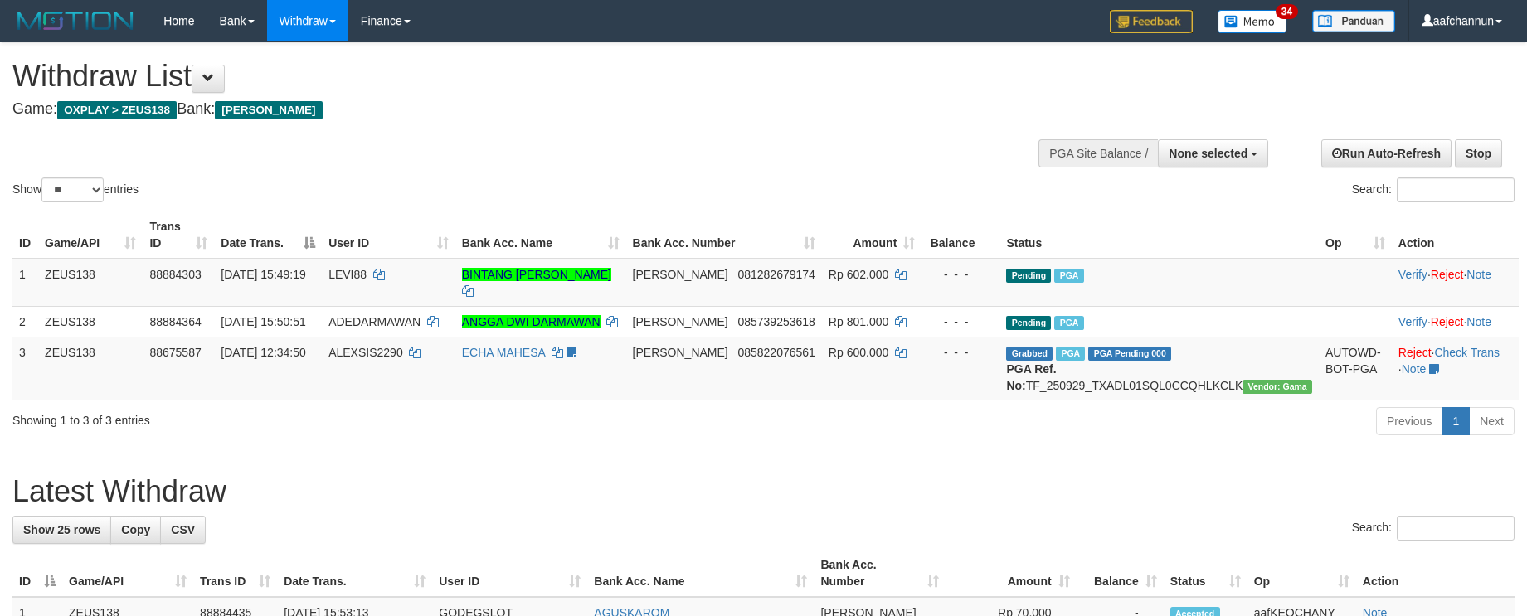  What do you see at coordinates (183, 530) in the screenshot?
I see `a: CSV` at bounding box center [183, 530].